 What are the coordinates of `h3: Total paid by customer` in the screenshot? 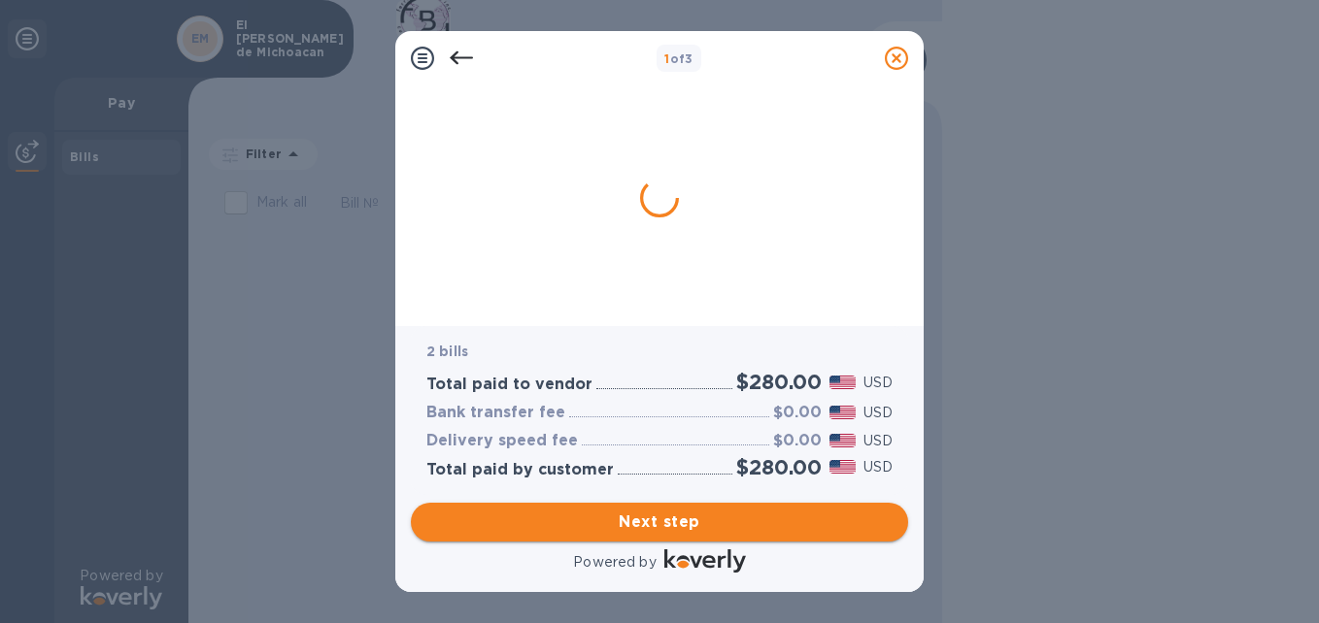 It's located at (519, 470).